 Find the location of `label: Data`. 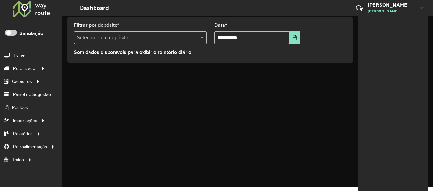

label: Data is located at coordinates (220, 25).